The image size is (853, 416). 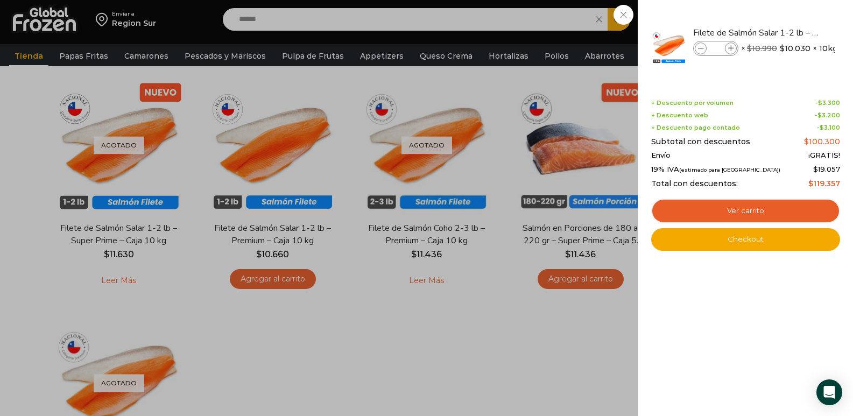 What do you see at coordinates (757, 33) in the screenshot?
I see `a: Filete de Salmón Salar 1-2 lb – Premium - Caja 10 kg` at bounding box center [757, 33].